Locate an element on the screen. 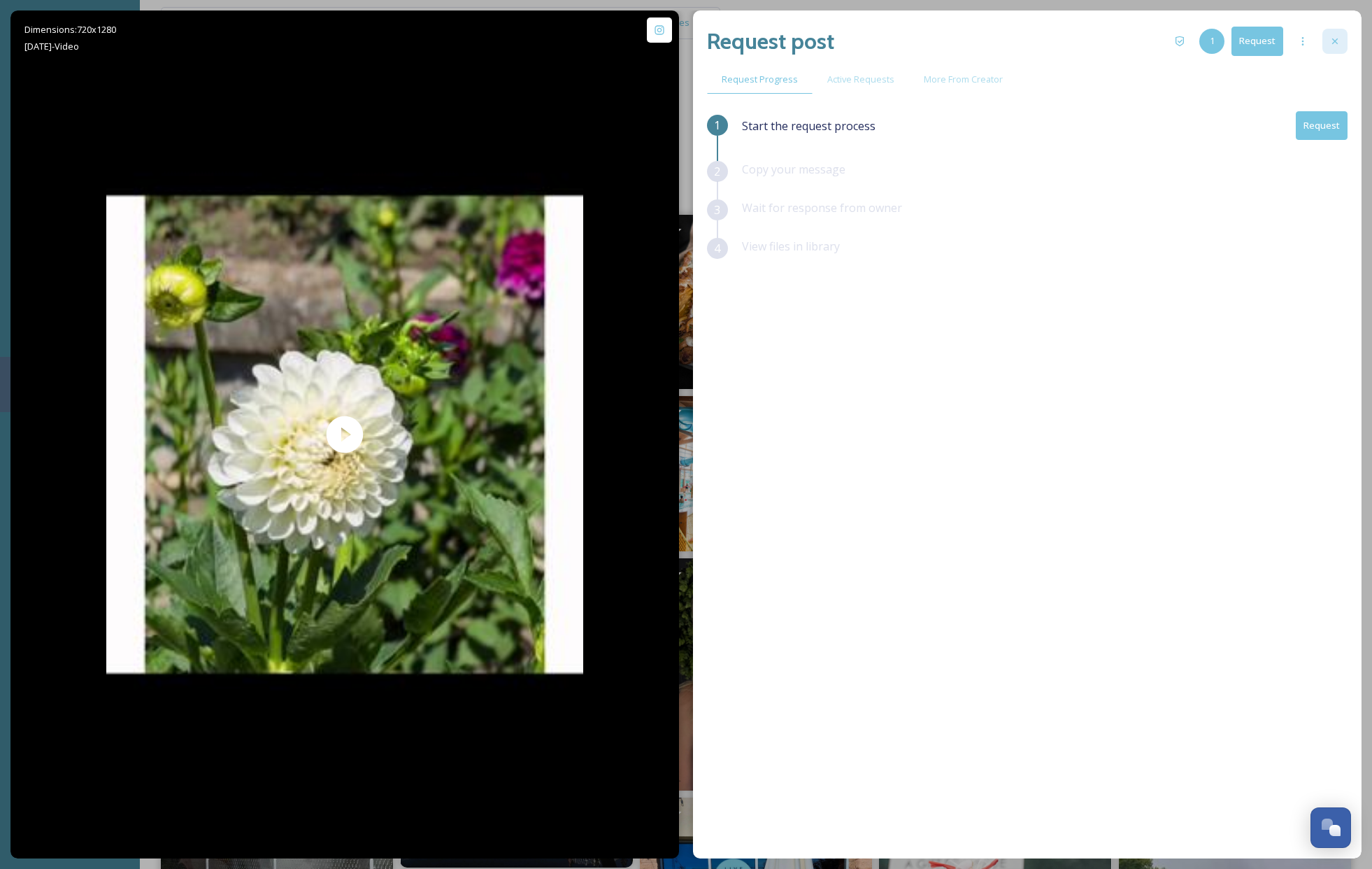 The width and height of the screenshot is (1372, 869). span: Active Requests is located at coordinates (861, 79).